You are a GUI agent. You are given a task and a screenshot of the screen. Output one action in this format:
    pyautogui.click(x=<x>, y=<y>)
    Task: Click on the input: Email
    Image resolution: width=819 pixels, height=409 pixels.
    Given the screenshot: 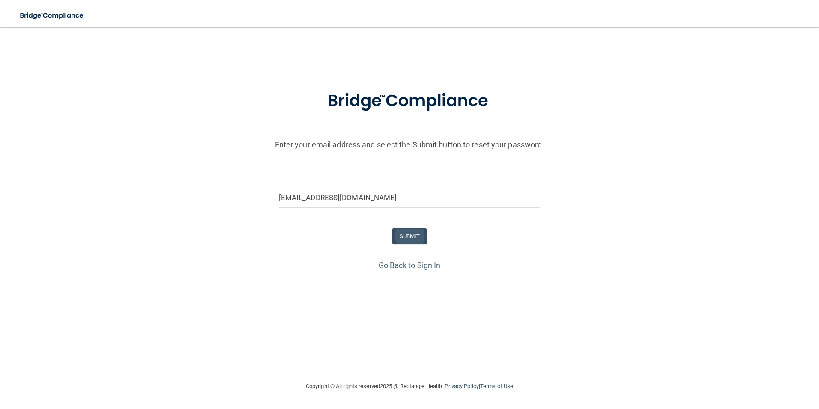 What is the action you would take?
    pyautogui.click(x=410, y=198)
    